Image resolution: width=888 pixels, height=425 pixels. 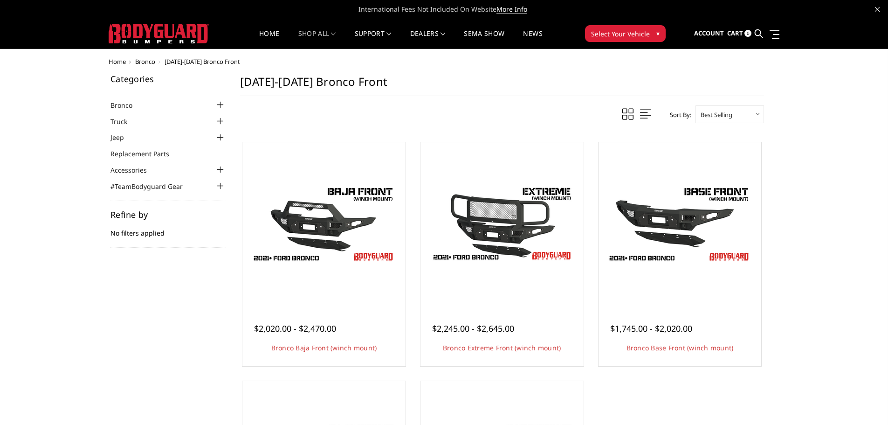 What do you see at coordinates (373, 39) in the screenshot?
I see `a: Support` at bounding box center [373, 39].